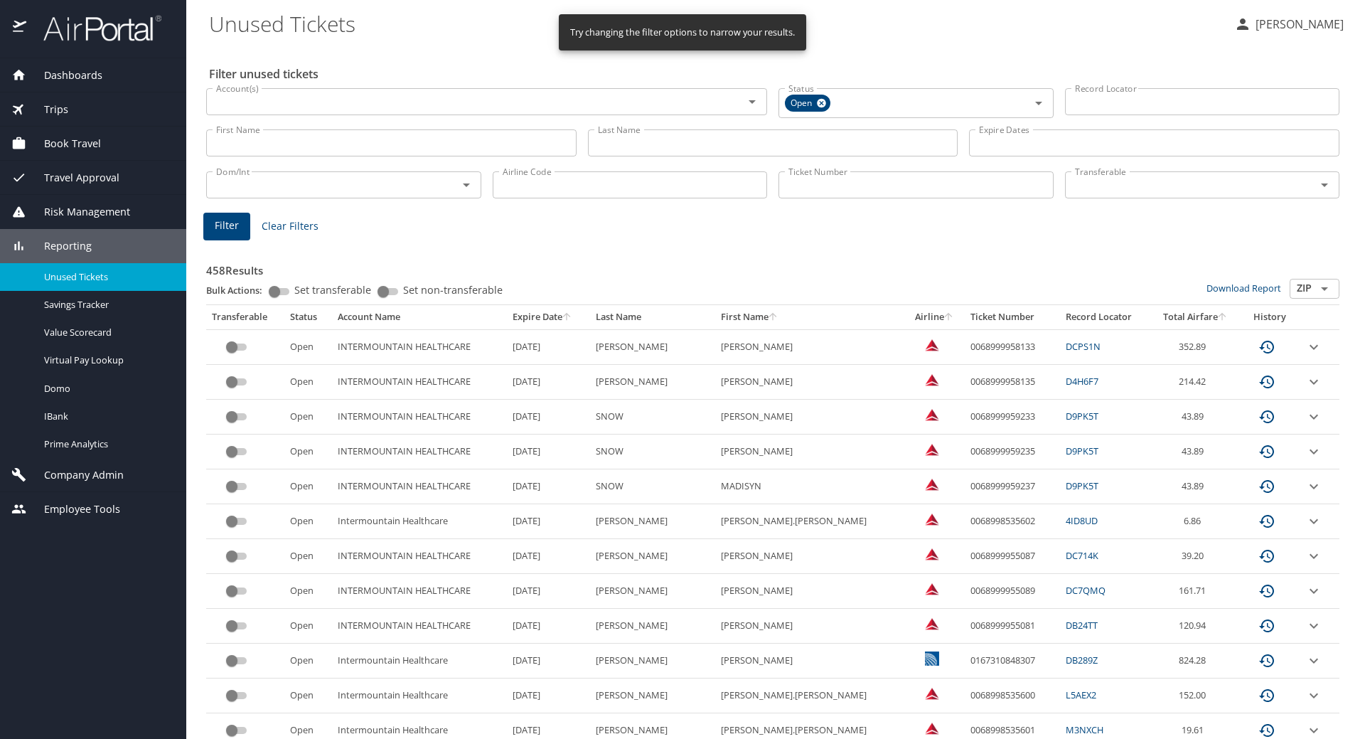  I want to click on a: DC714K, so click(1082, 555).